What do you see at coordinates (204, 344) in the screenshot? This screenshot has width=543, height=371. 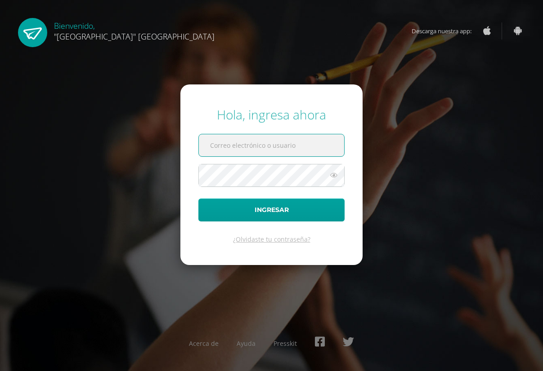 I see `a: Acerca de` at bounding box center [204, 344].